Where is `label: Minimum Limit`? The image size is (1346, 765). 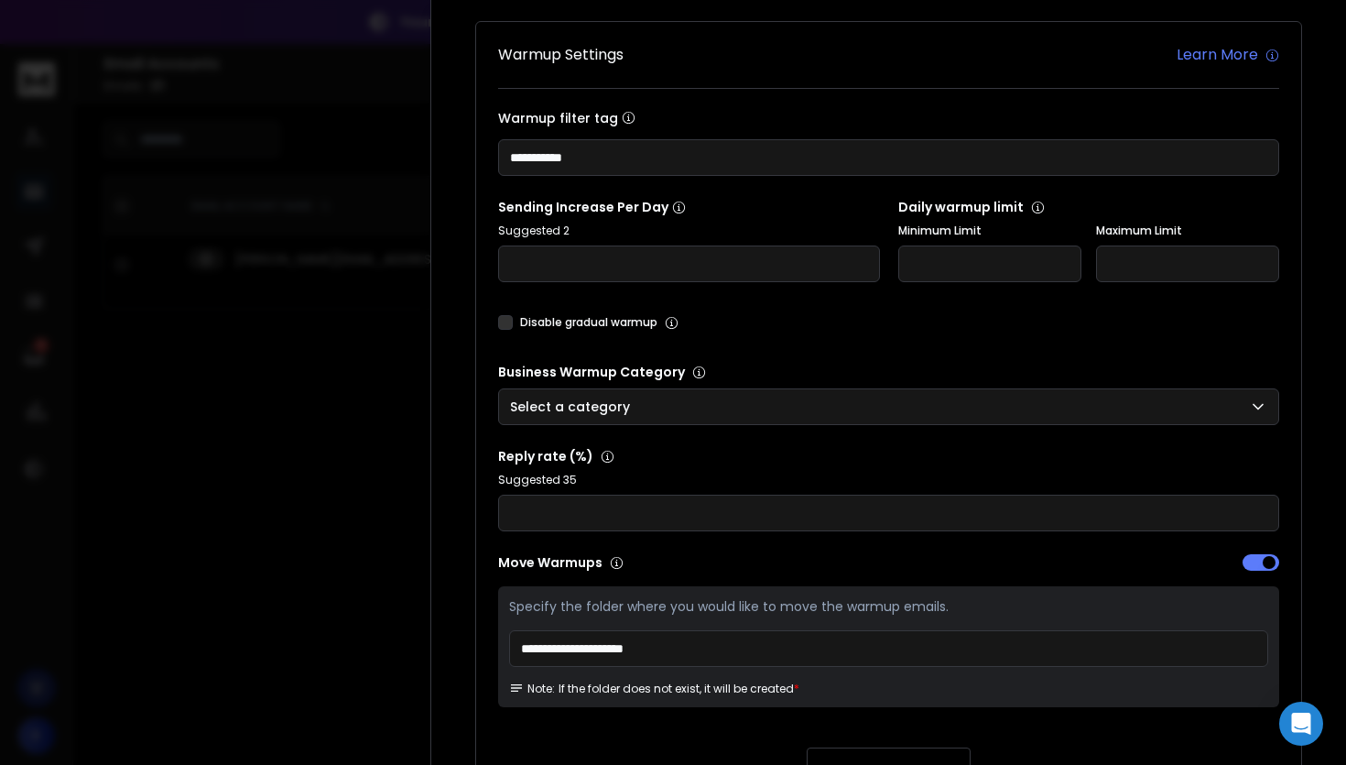 label: Minimum Limit is located at coordinates (990, 231).